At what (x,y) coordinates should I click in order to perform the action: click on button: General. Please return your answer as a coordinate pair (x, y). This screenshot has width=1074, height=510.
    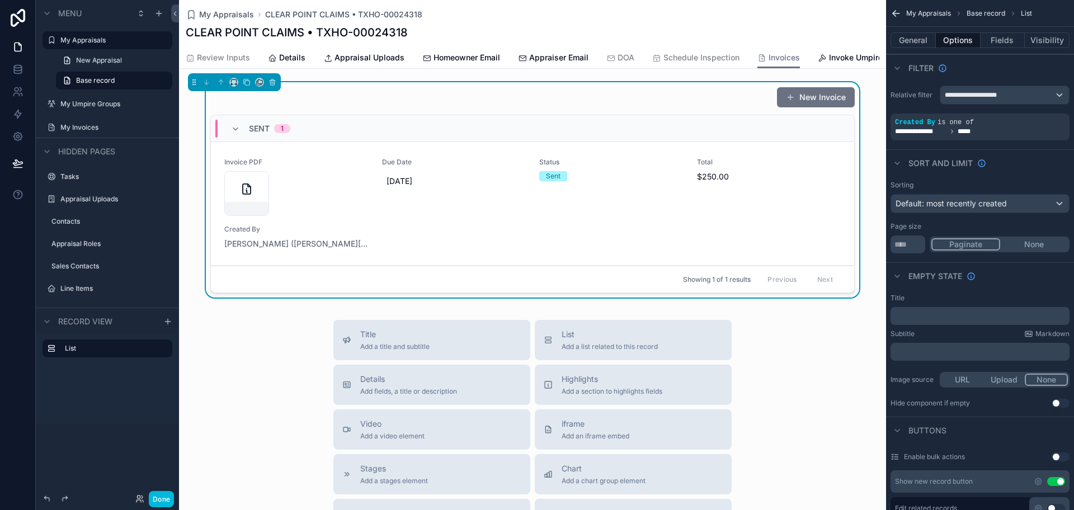
    Looking at the image, I should click on (913, 40).